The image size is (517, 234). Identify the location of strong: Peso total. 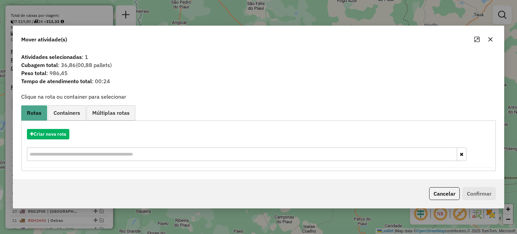
(34, 73).